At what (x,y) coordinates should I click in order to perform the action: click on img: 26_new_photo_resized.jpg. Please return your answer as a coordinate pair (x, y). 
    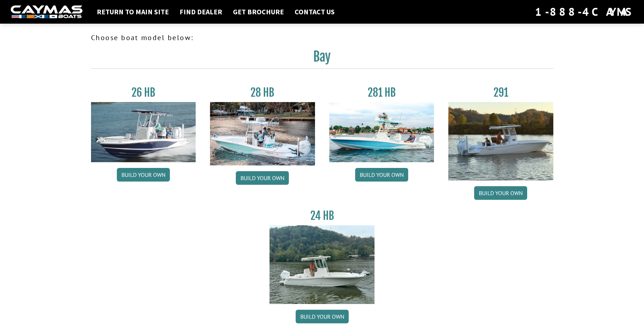
    Looking at the image, I should click on (143, 132).